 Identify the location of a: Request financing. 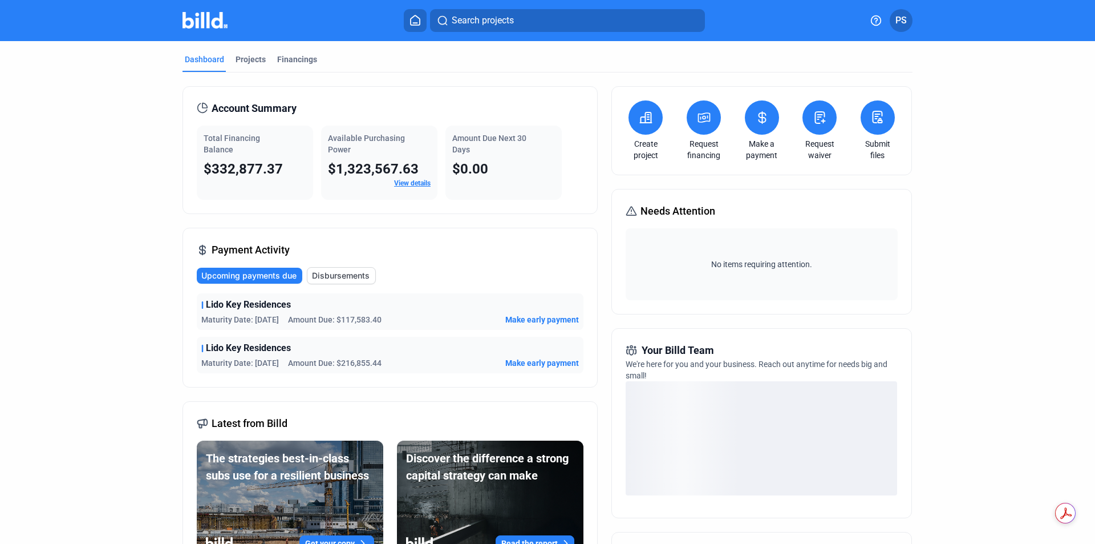
(704, 149).